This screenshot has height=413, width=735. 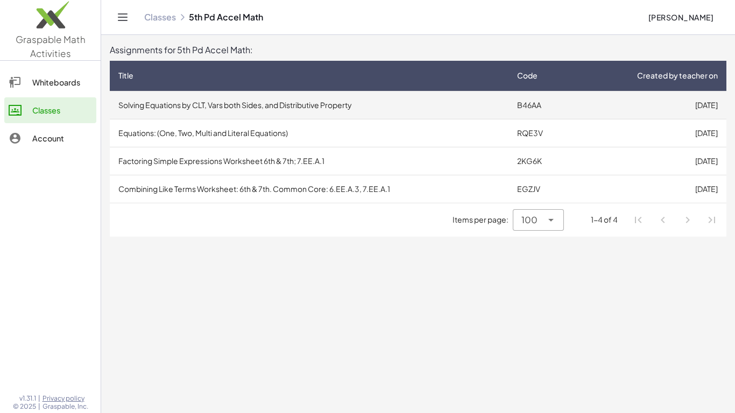 I want to click on span: Title, so click(x=126, y=75).